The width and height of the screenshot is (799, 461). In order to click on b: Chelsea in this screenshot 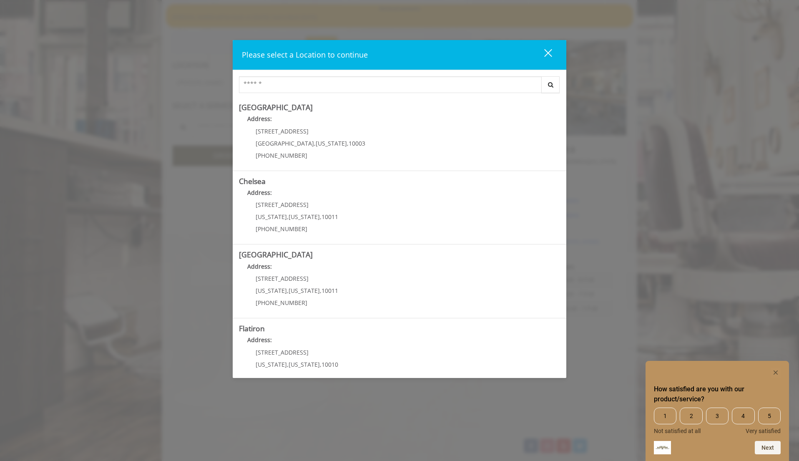, I will do `click(252, 181)`.